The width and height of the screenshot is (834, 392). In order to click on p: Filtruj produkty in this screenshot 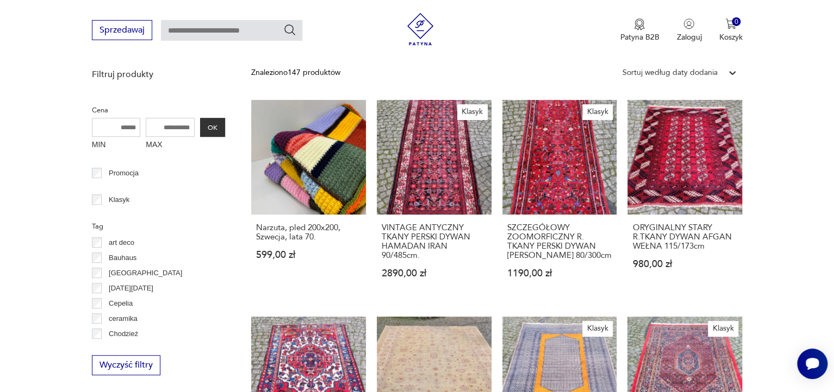, I will do `click(158, 74)`.